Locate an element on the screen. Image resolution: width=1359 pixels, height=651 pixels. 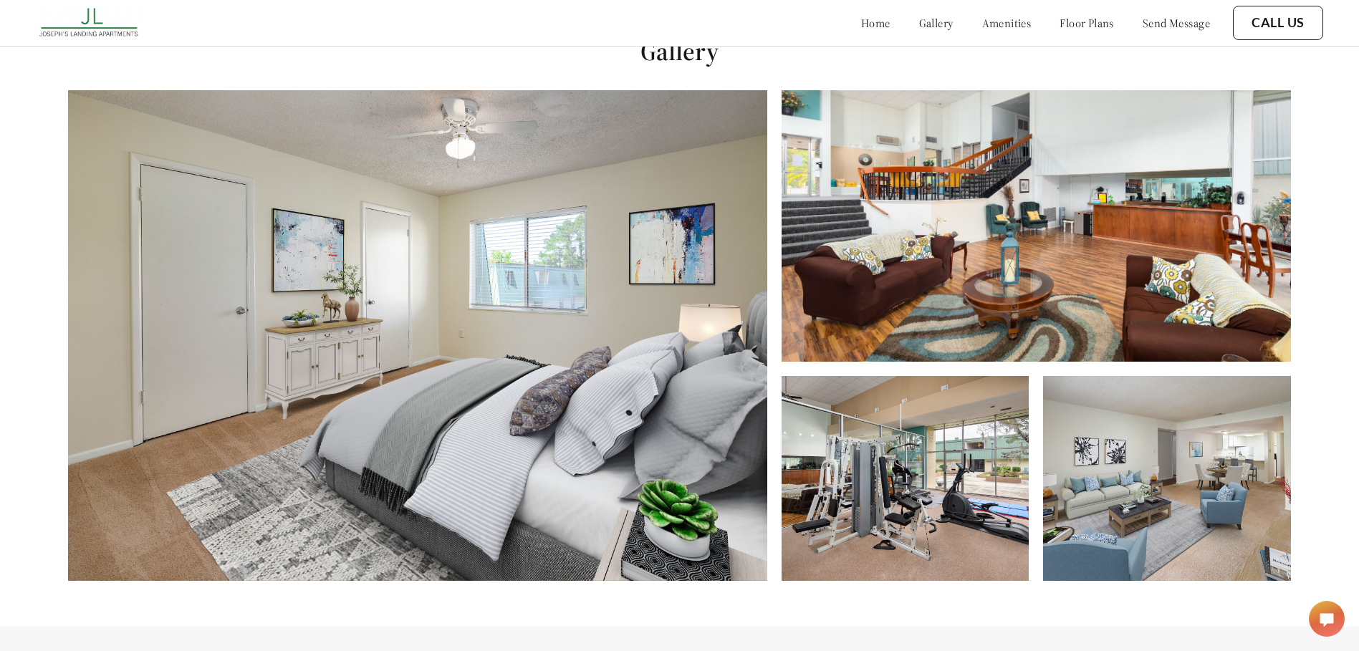
a: gallery is located at coordinates (937, 23).